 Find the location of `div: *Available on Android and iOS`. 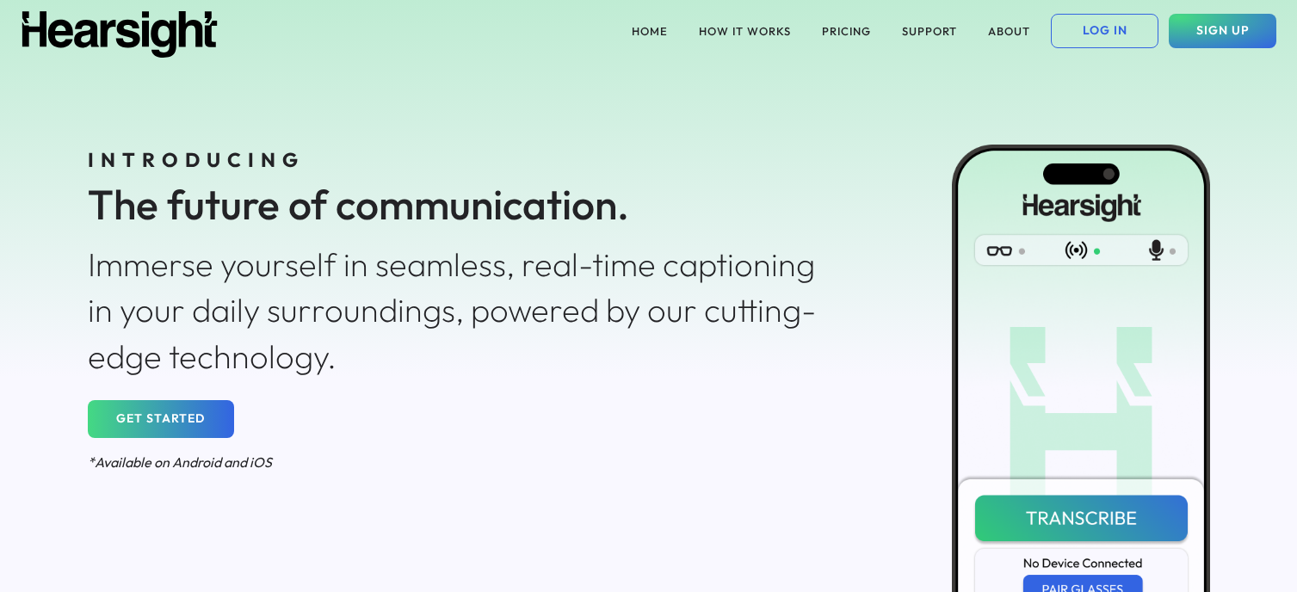

div: *Available on Android and iOS is located at coordinates (461, 462).